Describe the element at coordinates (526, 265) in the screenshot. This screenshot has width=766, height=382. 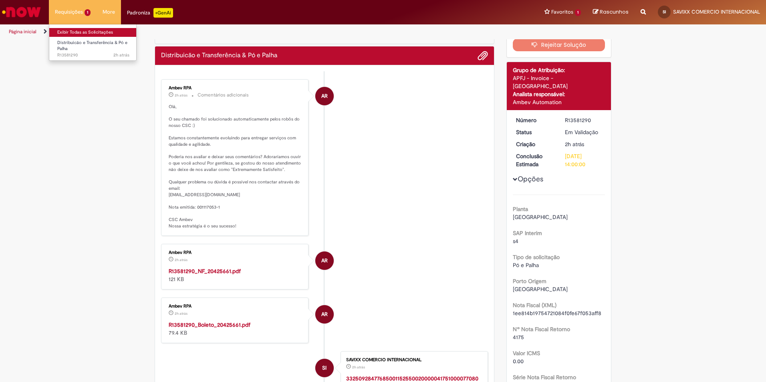
I see `span: Pó e Palha` at that location.